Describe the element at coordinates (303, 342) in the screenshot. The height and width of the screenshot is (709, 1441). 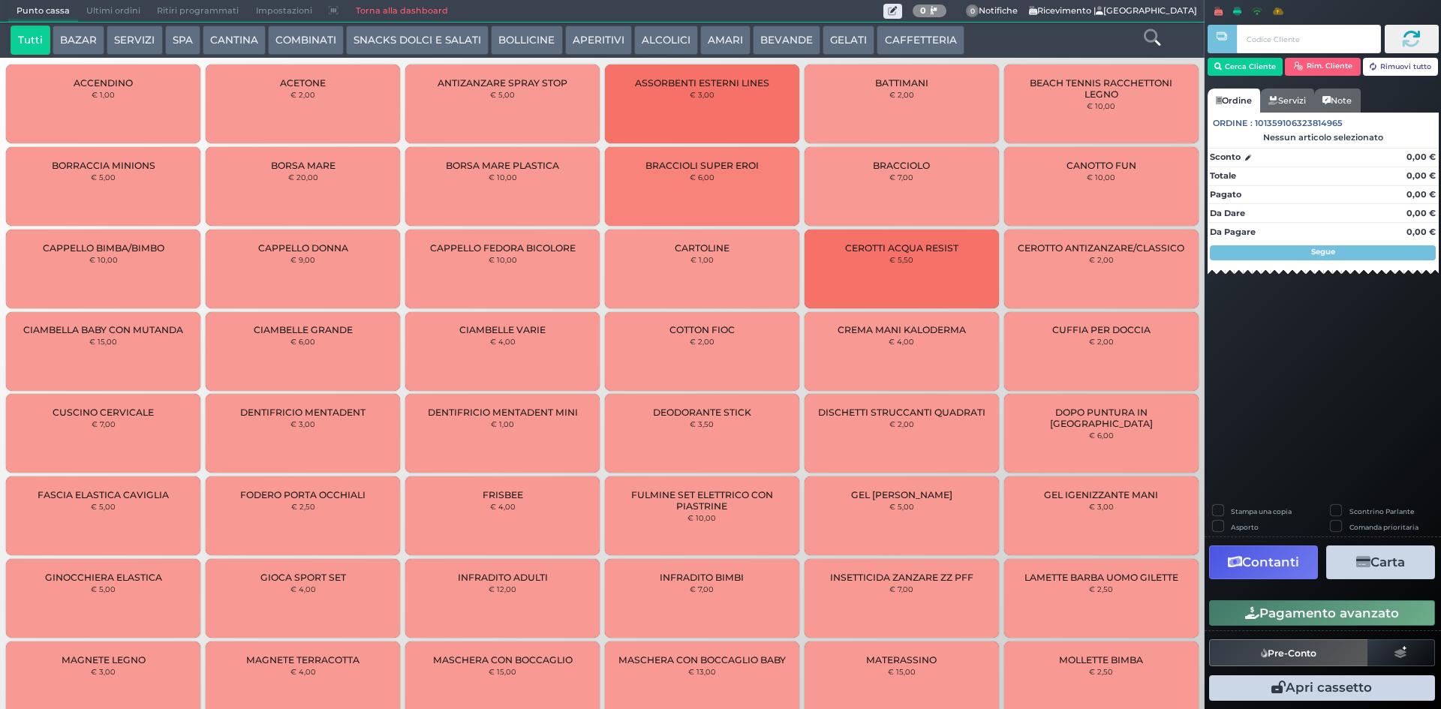
I see `small: € 6,00` at that location.